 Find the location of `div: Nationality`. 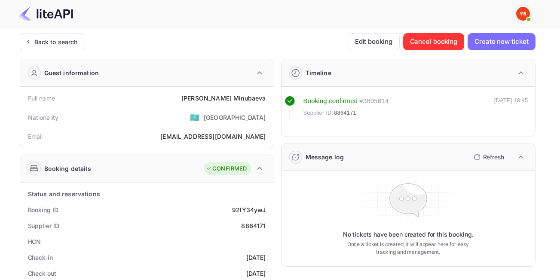

div: Nationality is located at coordinates (43, 117).